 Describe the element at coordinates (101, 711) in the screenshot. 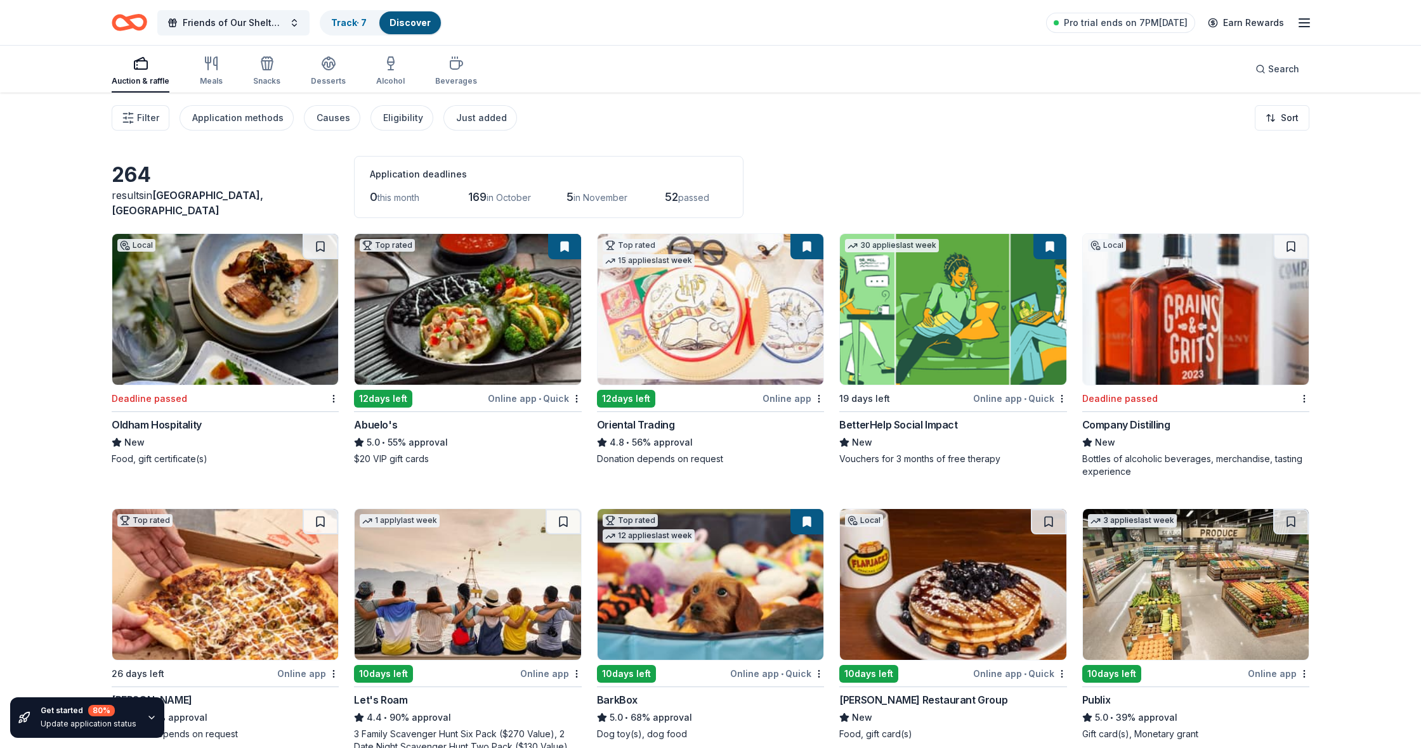

I see `div: 80 %` at that location.